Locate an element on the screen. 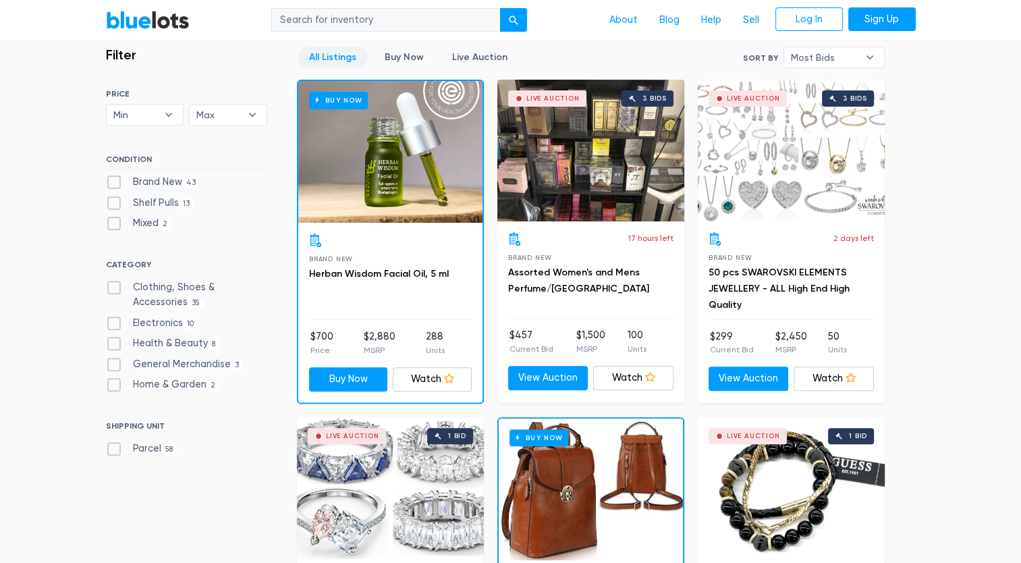 The image size is (1021, 563). h6: PRICE is located at coordinates (186, 94).